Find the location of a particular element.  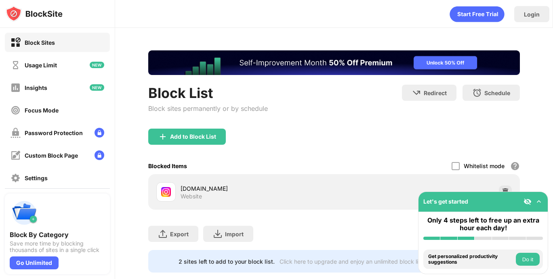

img: time-usage-off.svg is located at coordinates (15, 65).